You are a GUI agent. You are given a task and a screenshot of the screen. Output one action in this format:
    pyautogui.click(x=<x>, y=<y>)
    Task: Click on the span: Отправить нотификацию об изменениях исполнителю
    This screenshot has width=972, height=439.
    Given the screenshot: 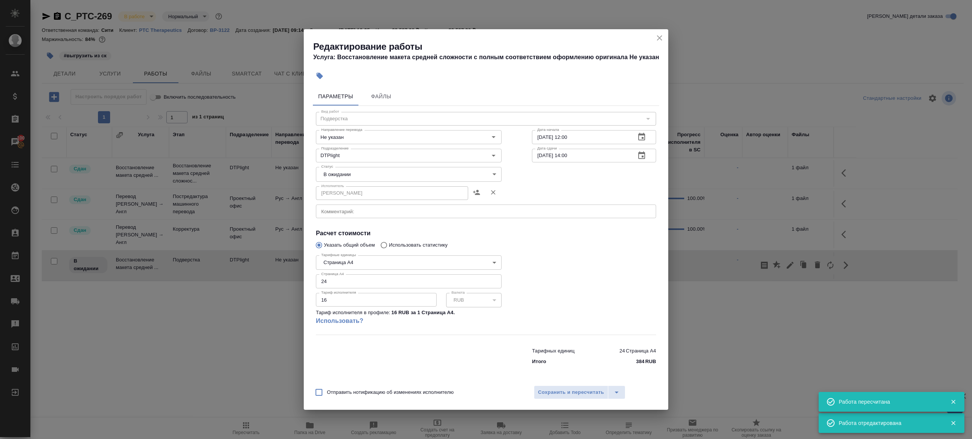 What is the action you would take?
    pyautogui.click(x=390, y=393)
    